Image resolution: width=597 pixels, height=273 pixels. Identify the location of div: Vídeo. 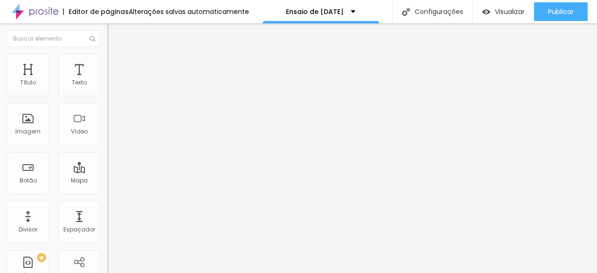
(79, 131).